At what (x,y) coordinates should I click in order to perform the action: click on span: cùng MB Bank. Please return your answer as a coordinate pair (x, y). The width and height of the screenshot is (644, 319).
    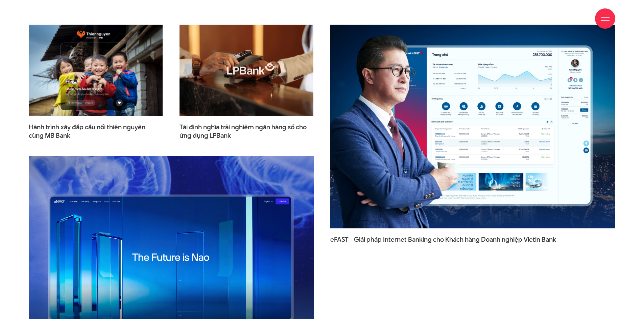
    Looking at the image, I should click on (49, 136).